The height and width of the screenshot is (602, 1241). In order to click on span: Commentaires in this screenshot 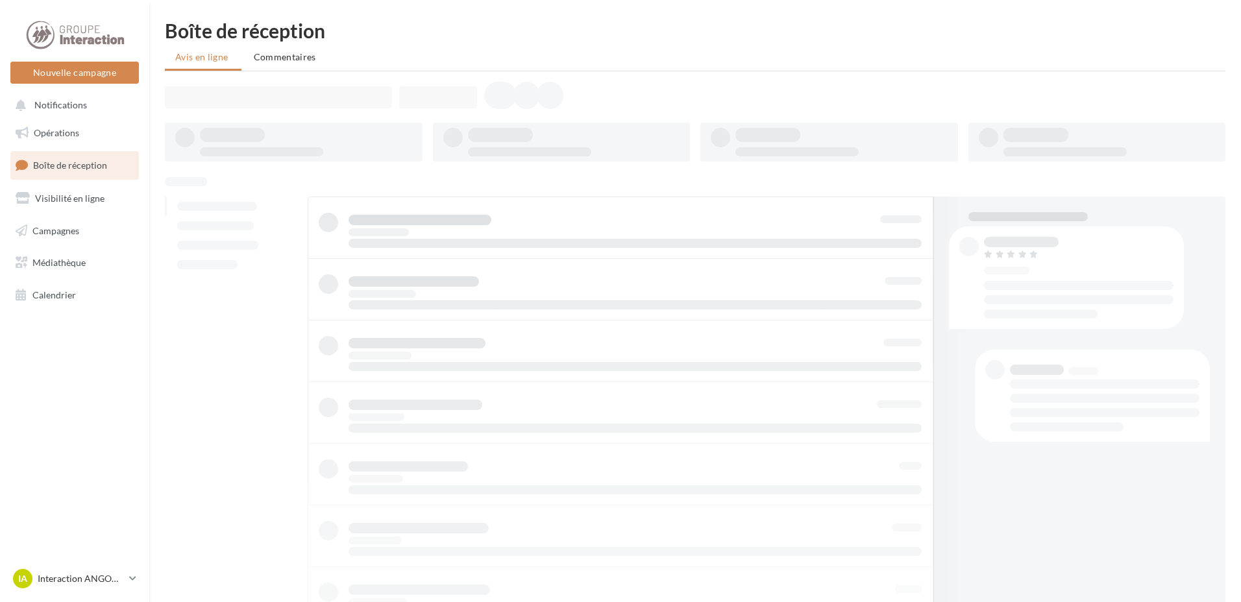, I will do `click(285, 56)`.